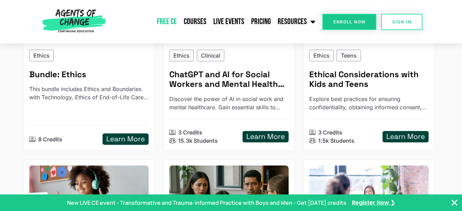 The height and width of the screenshot is (211, 462). Describe the element at coordinates (214, 22) in the screenshot. I see `nav: Menu` at that location.